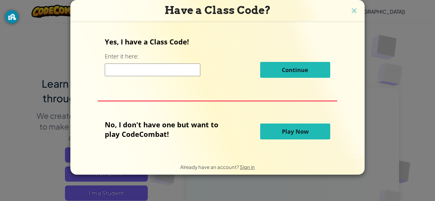  What do you see at coordinates (12, 17) in the screenshot?
I see `button: GoGuardian Privacy Information` at bounding box center [12, 17].